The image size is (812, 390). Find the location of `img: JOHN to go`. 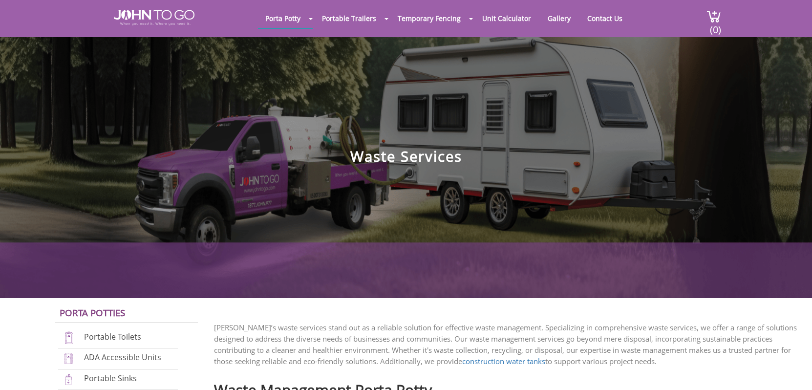

img: JOHN to go is located at coordinates (154, 18).